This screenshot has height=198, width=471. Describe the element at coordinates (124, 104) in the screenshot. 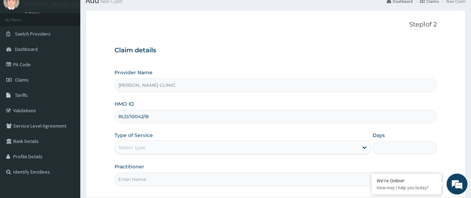

I see `label: HMO ID` at that location.